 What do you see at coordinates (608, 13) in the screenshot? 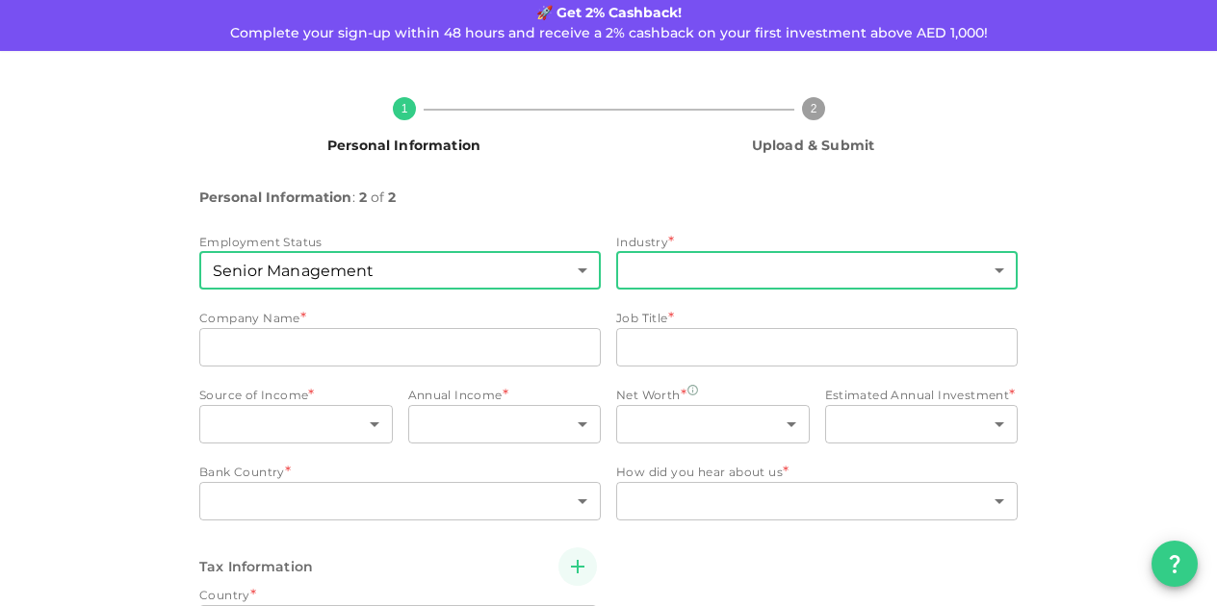
I see `strong: 🚀 Get 2% Cashback!` at bounding box center [608, 13].